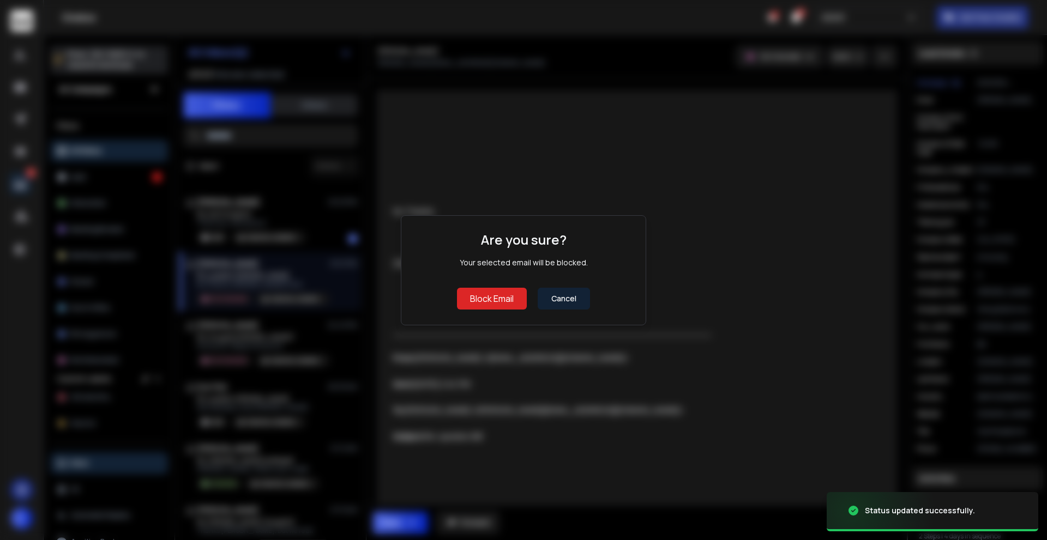 This screenshot has width=1047, height=540. I want to click on div: Status updated successfully., so click(920, 511).